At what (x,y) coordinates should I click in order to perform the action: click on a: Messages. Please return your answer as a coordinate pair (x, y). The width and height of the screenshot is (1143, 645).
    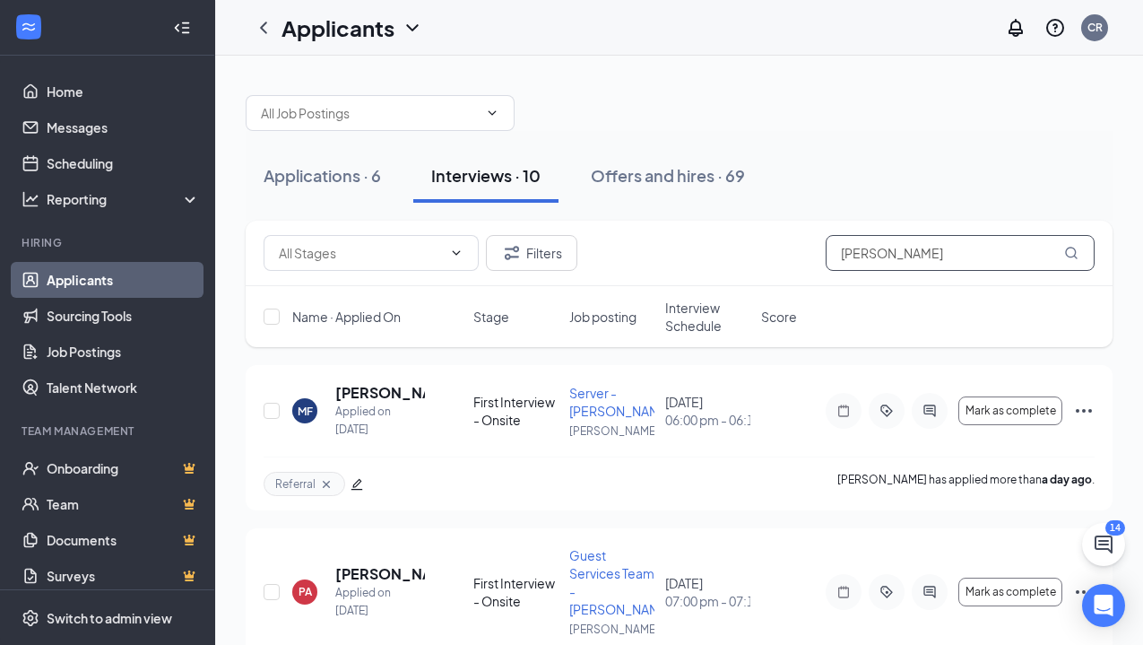
    Looking at the image, I should click on (123, 127).